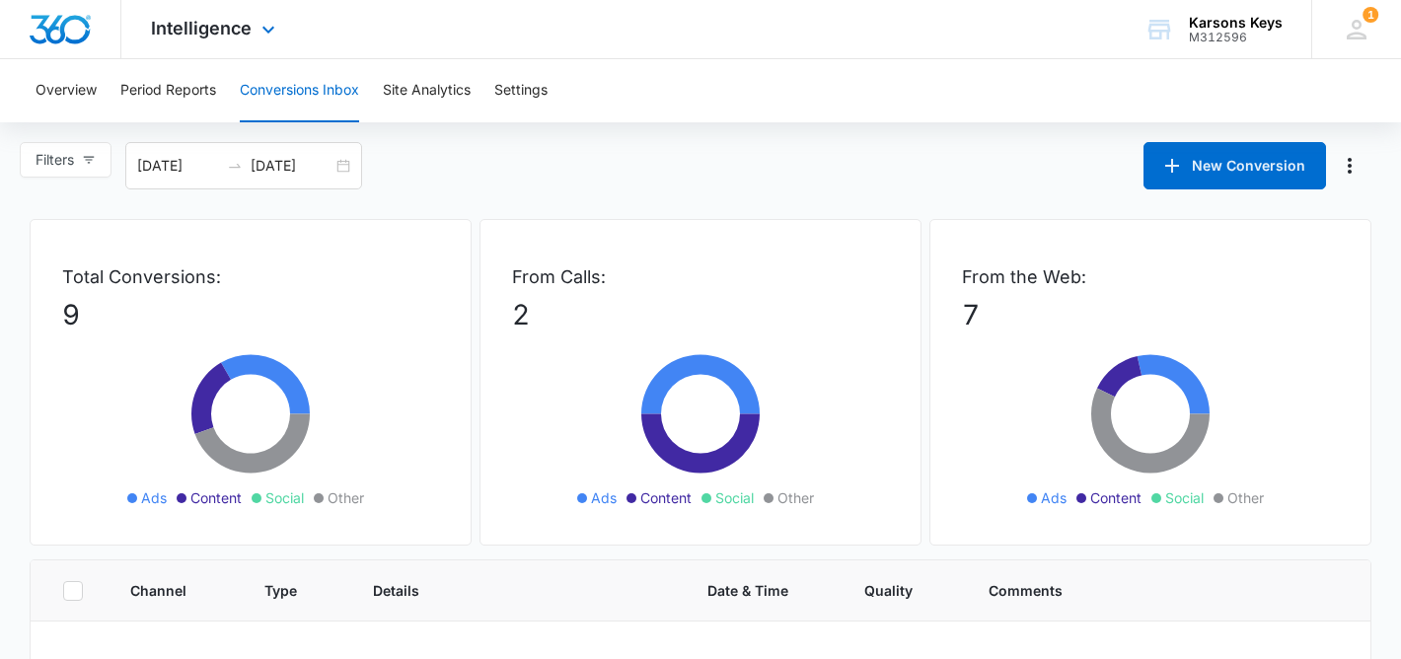 This screenshot has height=659, width=1401. Describe the element at coordinates (66, 91) in the screenshot. I see `button: Overview` at that location.